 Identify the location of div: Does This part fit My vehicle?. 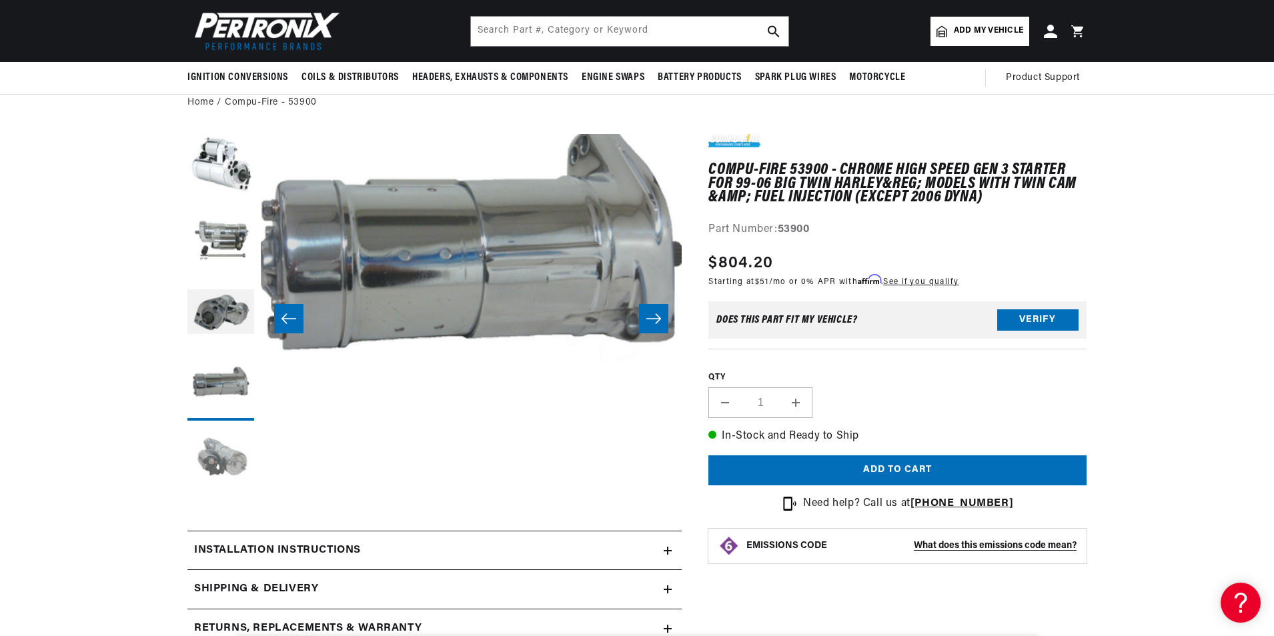
(787, 320).